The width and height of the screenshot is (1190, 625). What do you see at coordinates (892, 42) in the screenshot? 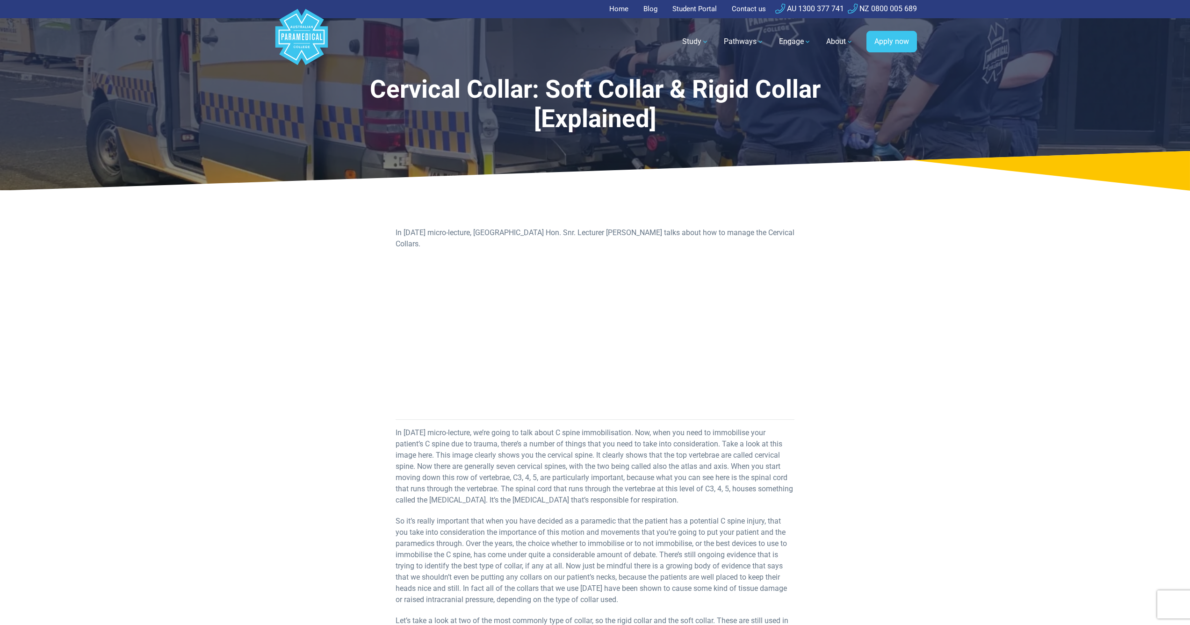
I see `a: Apply now` at bounding box center [892, 42].